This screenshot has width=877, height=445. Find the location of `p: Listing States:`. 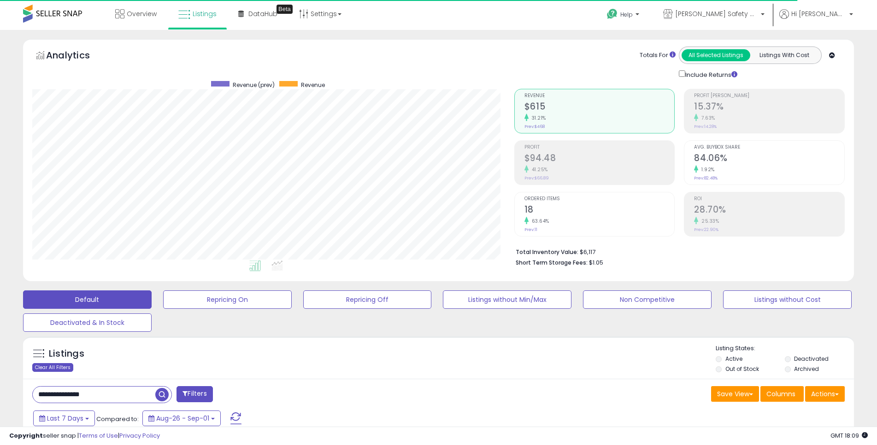

p: Listing States: is located at coordinates (785, 349).